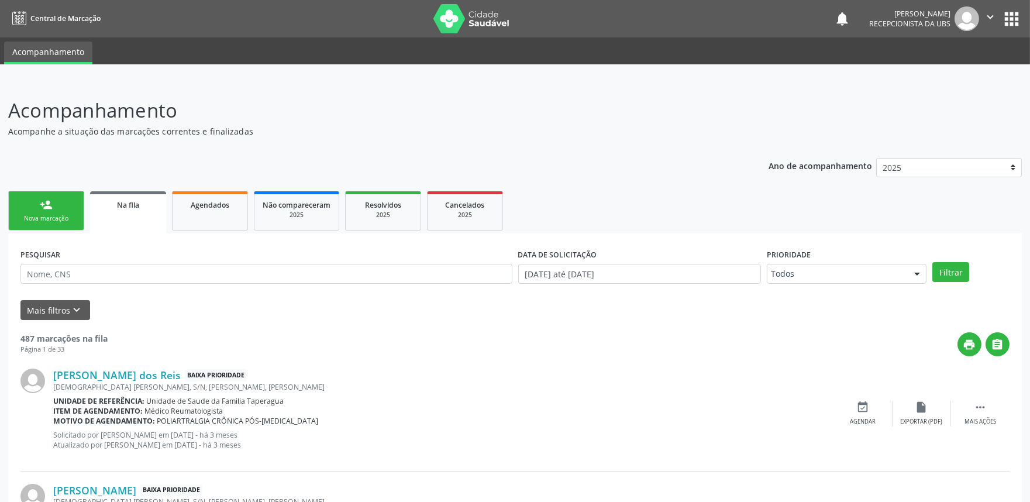 The image size is (1030, 502). Describe the element at coordinates (980, 422) in the screenshot. I see `div: Mais ações` at that location.